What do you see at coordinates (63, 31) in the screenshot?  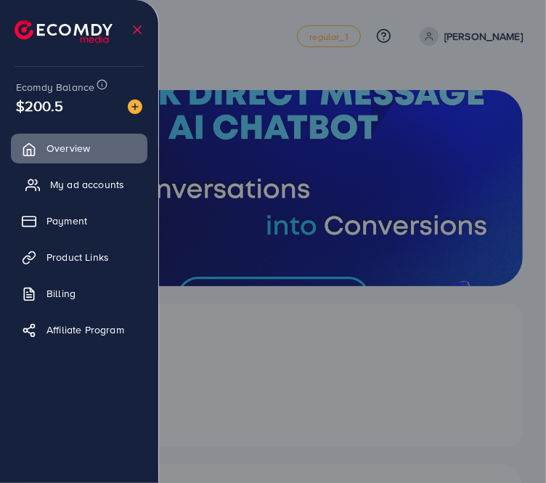 I see `img: logo` at bounding box center [63, 31].